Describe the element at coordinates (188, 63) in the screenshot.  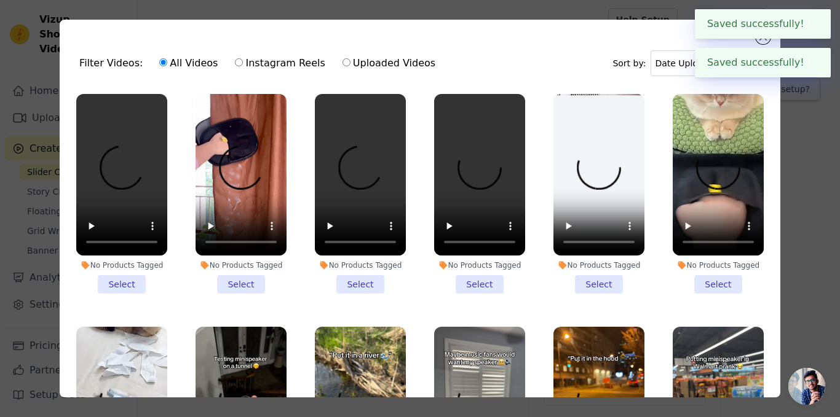
I see `label: All Videos` at that location.